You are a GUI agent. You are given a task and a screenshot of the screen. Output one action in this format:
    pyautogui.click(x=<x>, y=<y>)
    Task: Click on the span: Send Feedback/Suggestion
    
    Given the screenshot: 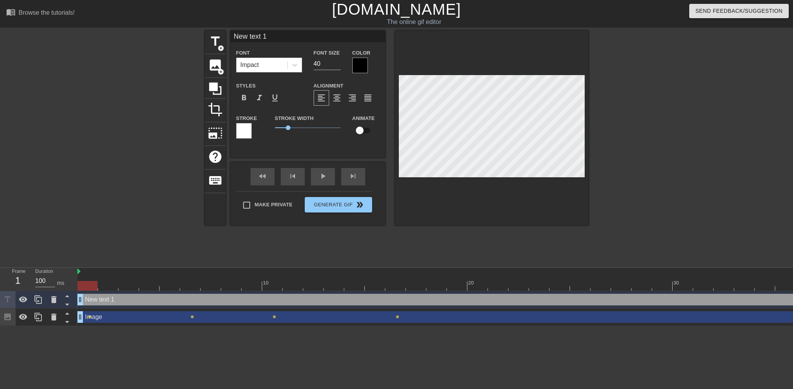 What is the action you would take?
    pyautogui.click(x=739, y=11)
    